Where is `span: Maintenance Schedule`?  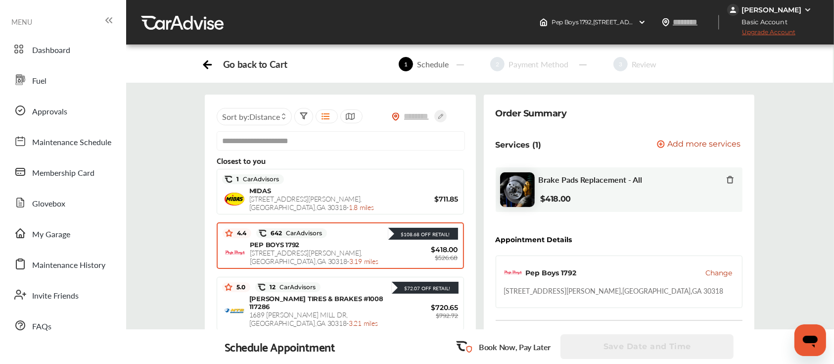
span: Maintenance Schedule is located at coordinates (72, 143).